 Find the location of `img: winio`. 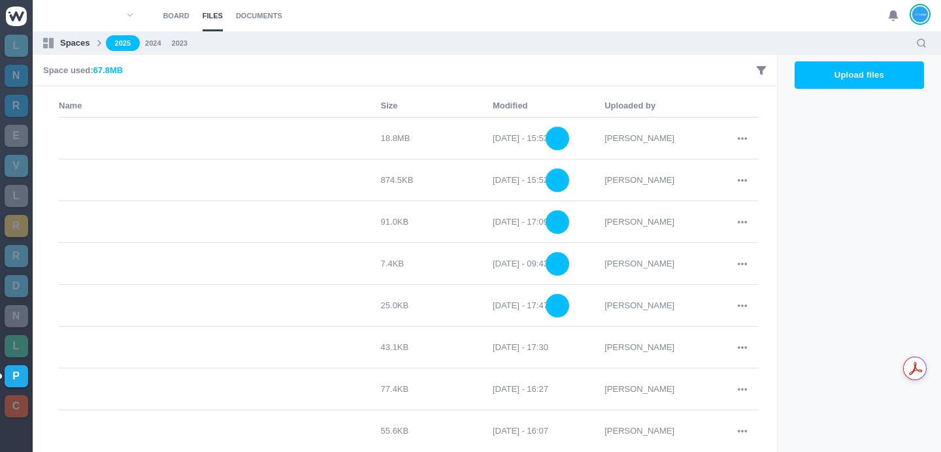

img: winio is located at coordinates (16, 16).